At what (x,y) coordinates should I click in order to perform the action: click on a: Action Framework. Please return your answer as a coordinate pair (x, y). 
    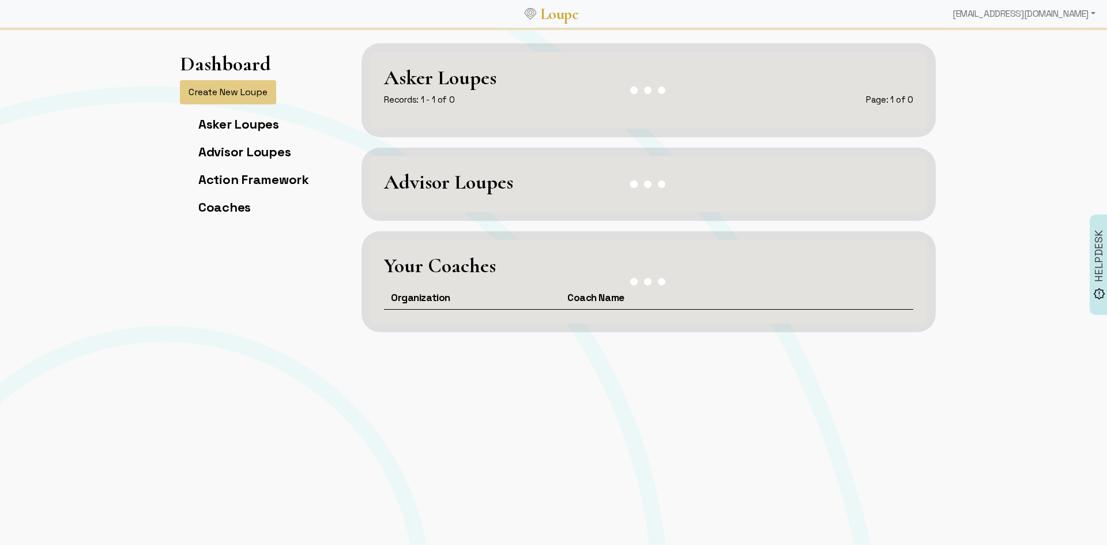
    Looking at the image, I should click on (254, 179).